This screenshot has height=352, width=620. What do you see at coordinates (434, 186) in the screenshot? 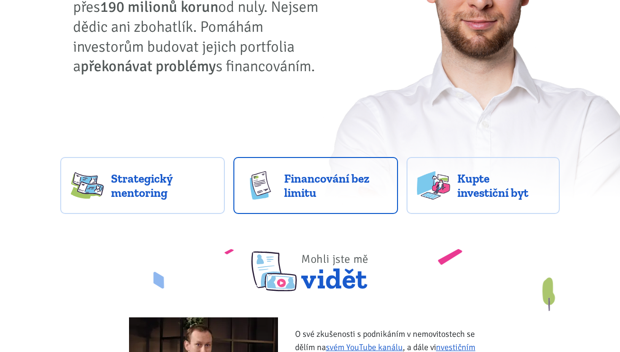
I see `img: flats` at bounding box center [434, 186].